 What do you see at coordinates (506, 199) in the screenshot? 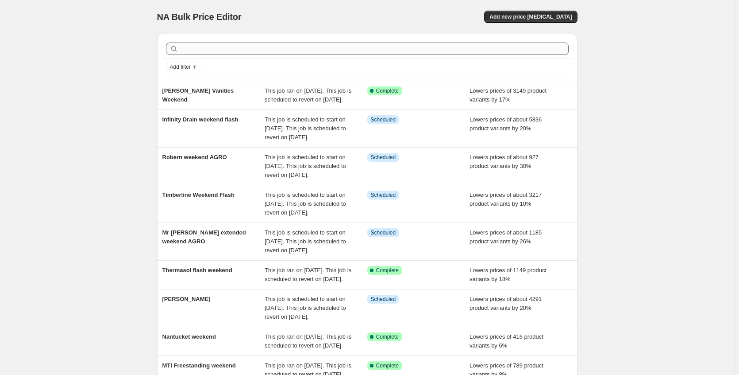
I see `span: Lowers prices of about 3217 product variants by 10%` at bounding box center [506, 199].